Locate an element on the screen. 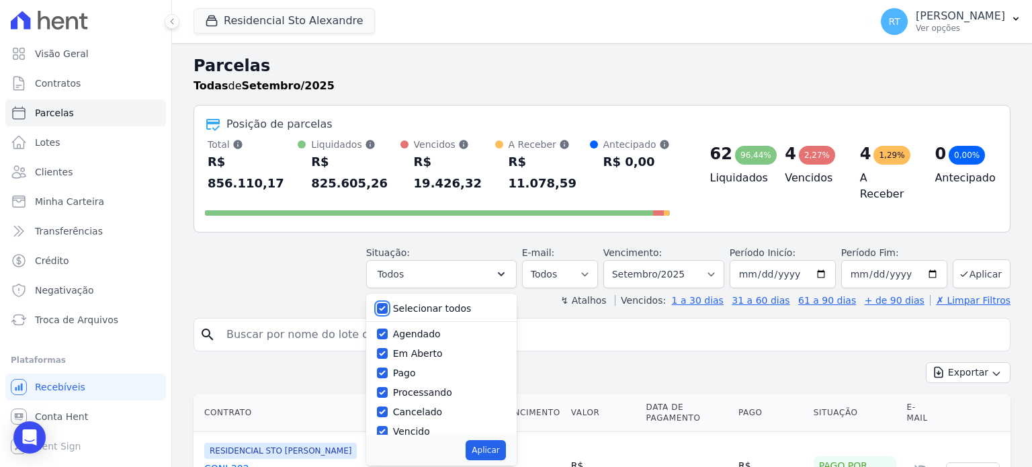 The width and height of the screenshot is (1032, 467). a: Crédito is located at coordinates (85, 261).